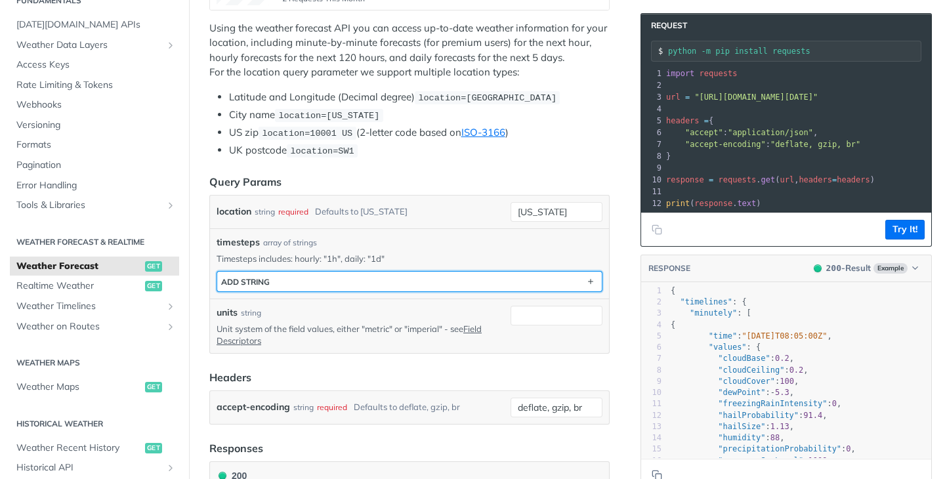  I want to click on a: Weather TimelinesShow subpages for Weather Timelines, so click(94, 306).